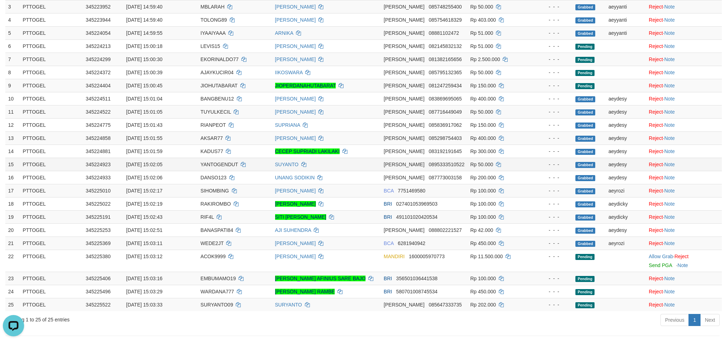 This screenshot has width=725, height=342. I want to click on span: Rp 51.000, so click(482, 46).